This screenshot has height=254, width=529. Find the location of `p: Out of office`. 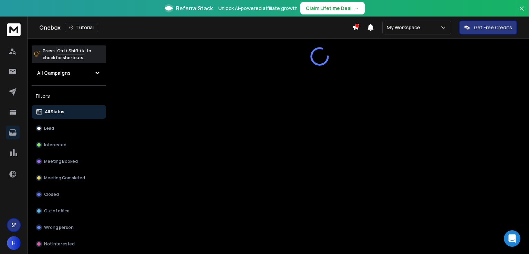

p: Out of office is located at coordinates (57, 211).